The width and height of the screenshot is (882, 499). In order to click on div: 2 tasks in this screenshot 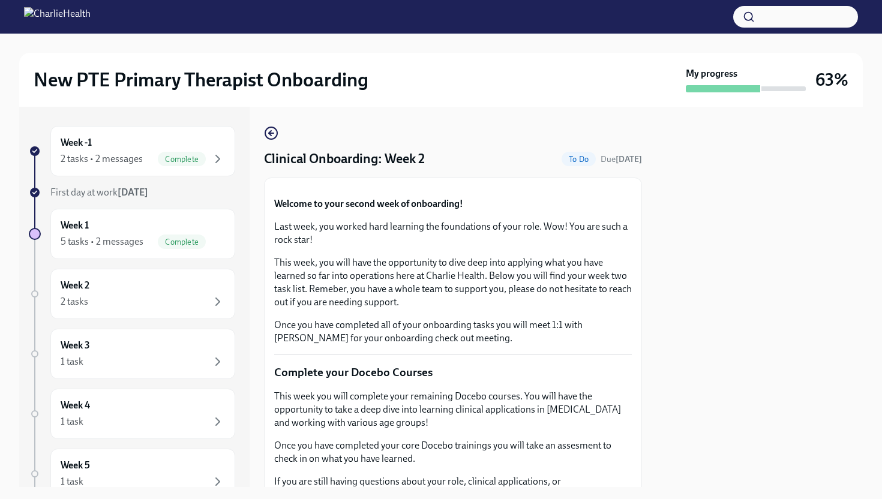, I will do `click(74, 302)`.